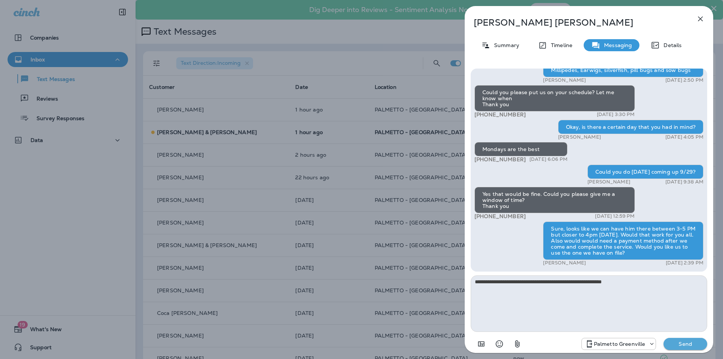  What do you see at coordinates (618, 344) in the screenshot?
I see `div: +1 (864) 385-1074` at bounding box center [618, 344].